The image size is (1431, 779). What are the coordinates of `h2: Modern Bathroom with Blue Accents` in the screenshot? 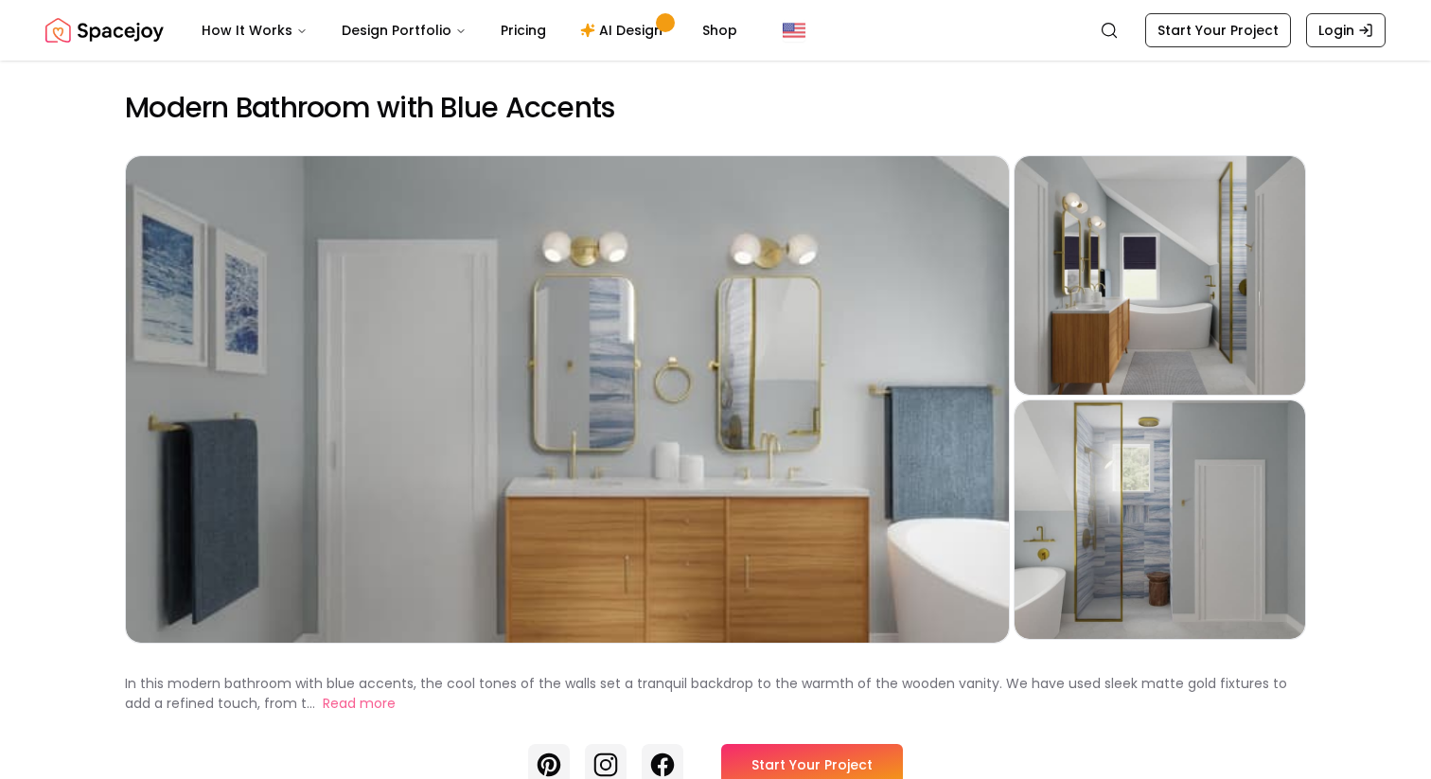 It's located at (716, 108).